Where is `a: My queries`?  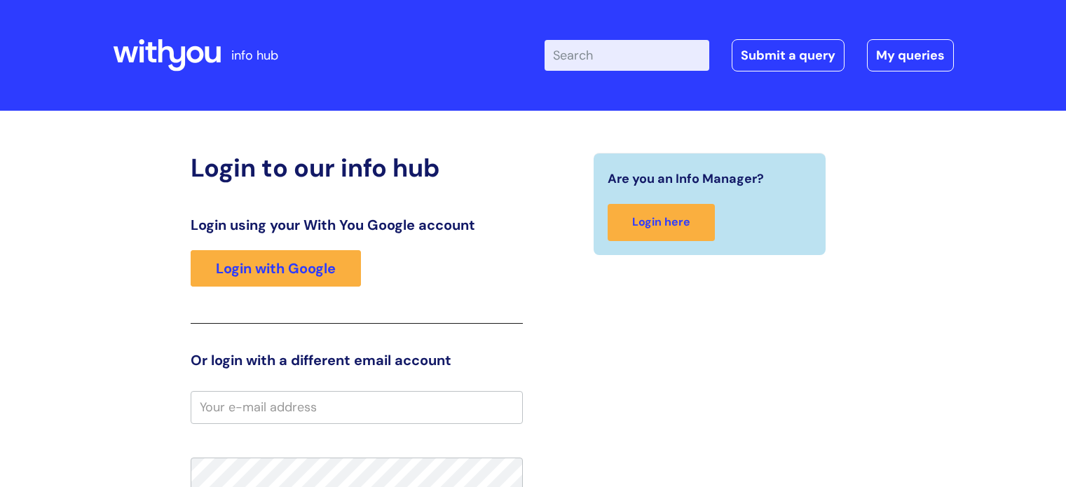
a: My queries is located at coordinates (910, 55).